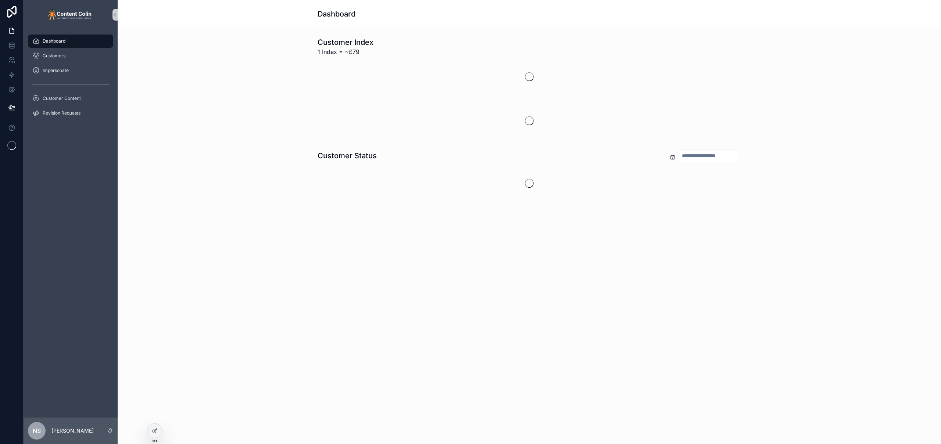 This screenshot has width=941, height=444. I want to click on h1: Dashboard, so click(336, 14).